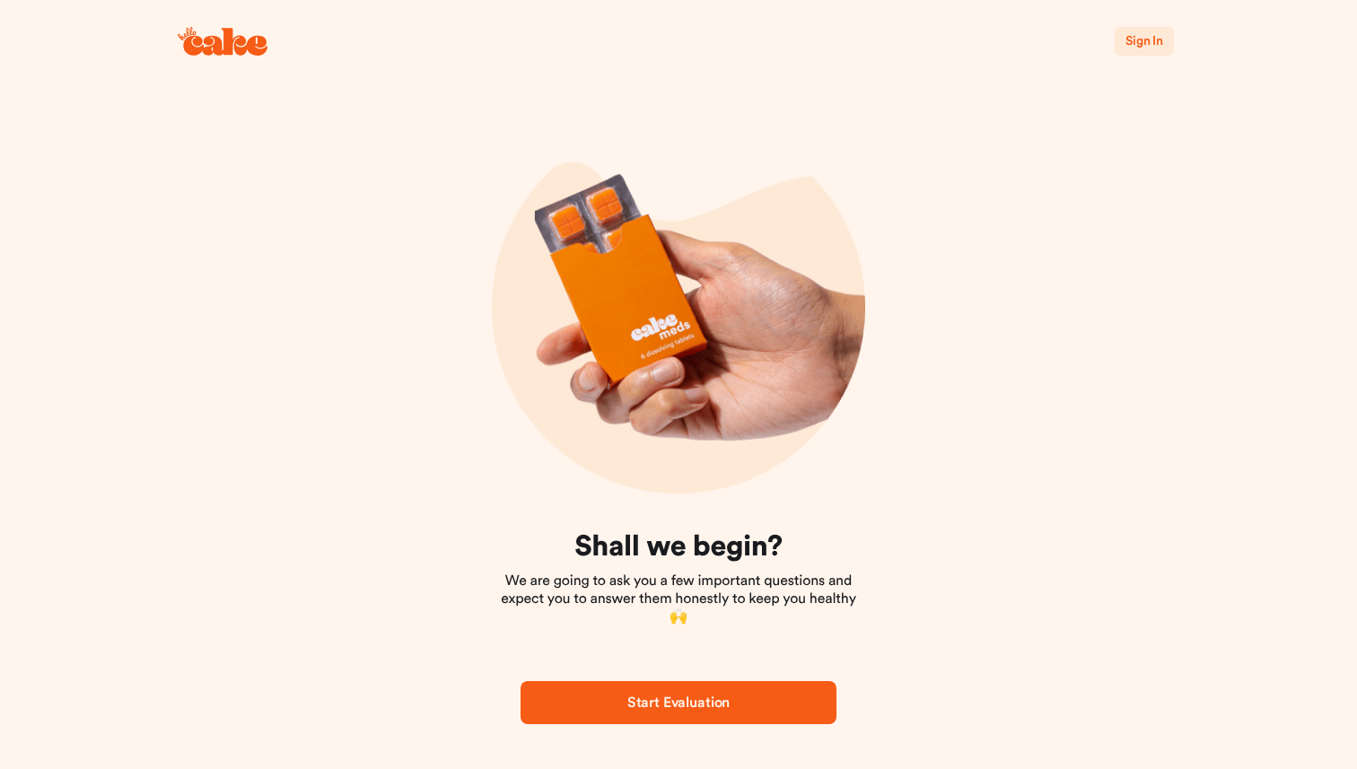 The height and width of the screenshot is (769, 1357). What do you see at coordinates (679, 703) in the screenshot?
I see `span: Start Evaluation` at bounding box center [679, 703].